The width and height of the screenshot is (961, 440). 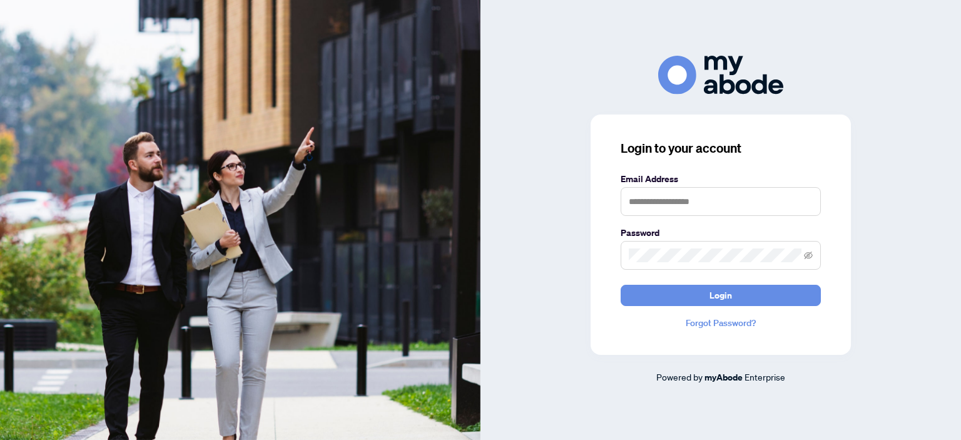 I want to click on img: ma-logo, so click(x=721, y=74).